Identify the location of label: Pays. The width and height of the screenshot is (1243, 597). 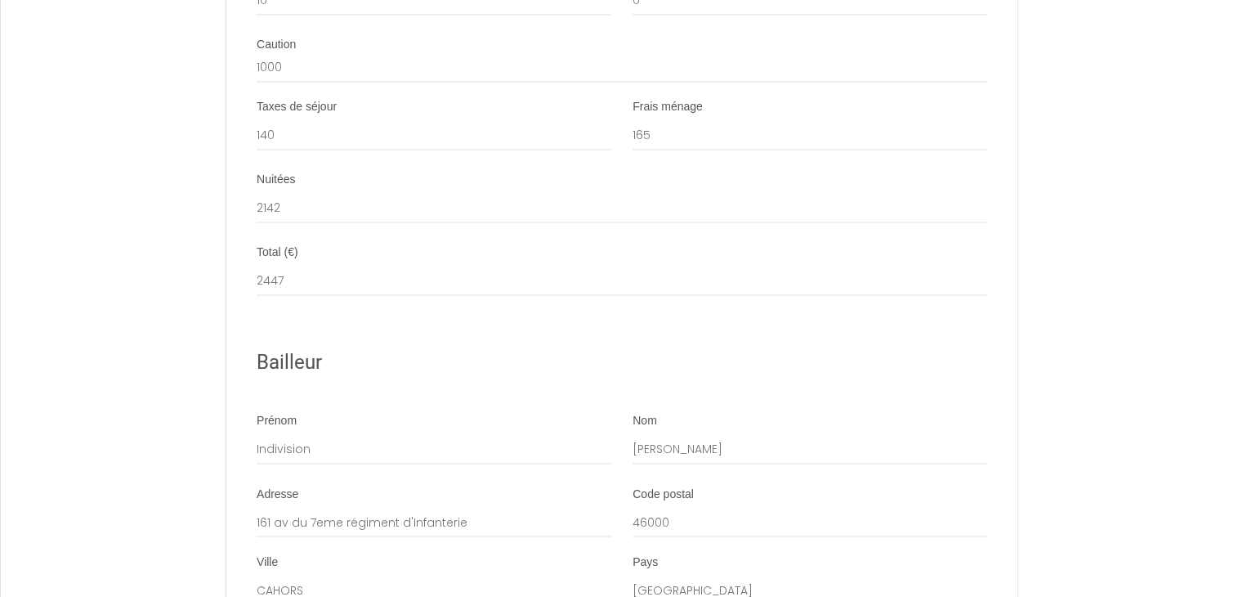
(645, 562).